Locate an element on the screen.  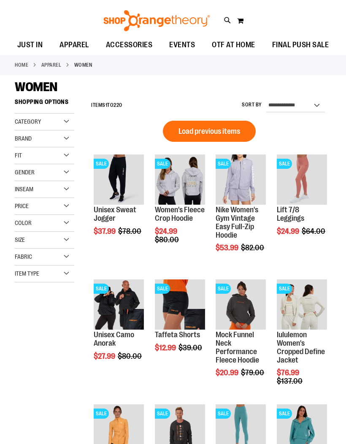
a: Home is located at coordinates (22, 65).